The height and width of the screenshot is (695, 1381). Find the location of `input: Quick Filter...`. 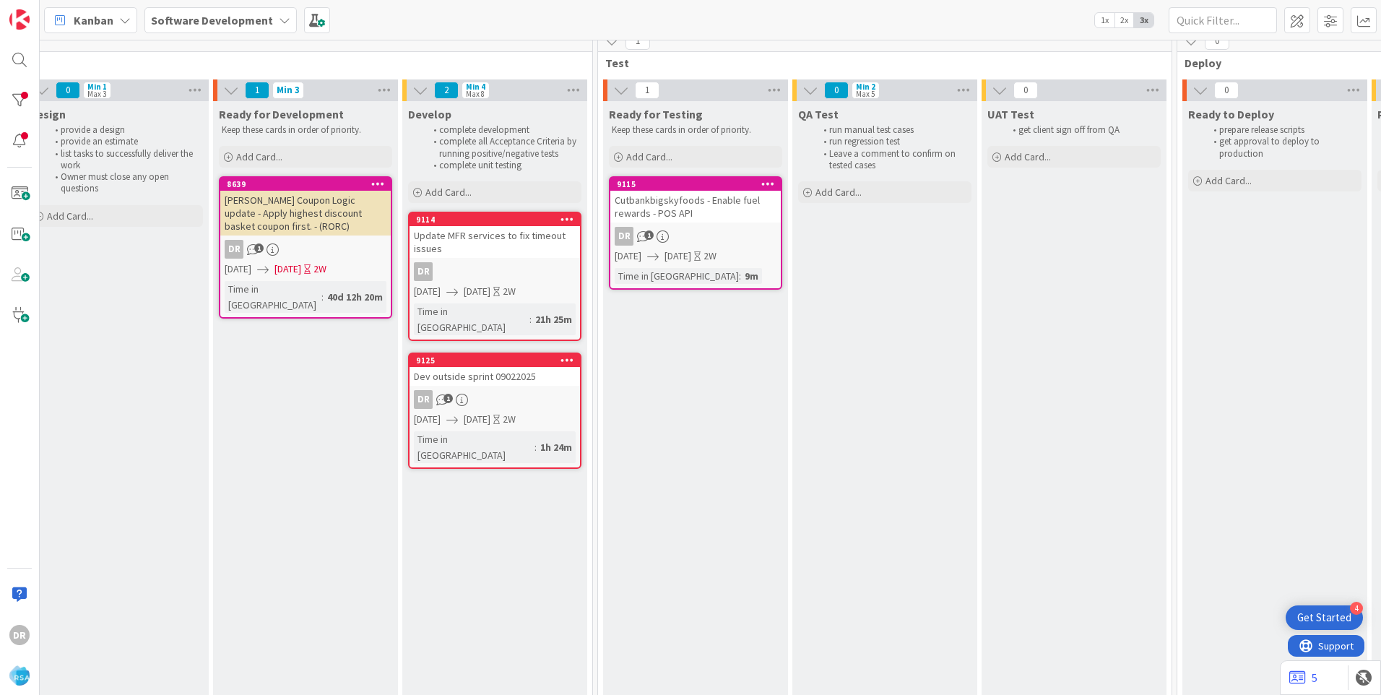

input: Quick Filter... is located at coordinates (1223, 20).